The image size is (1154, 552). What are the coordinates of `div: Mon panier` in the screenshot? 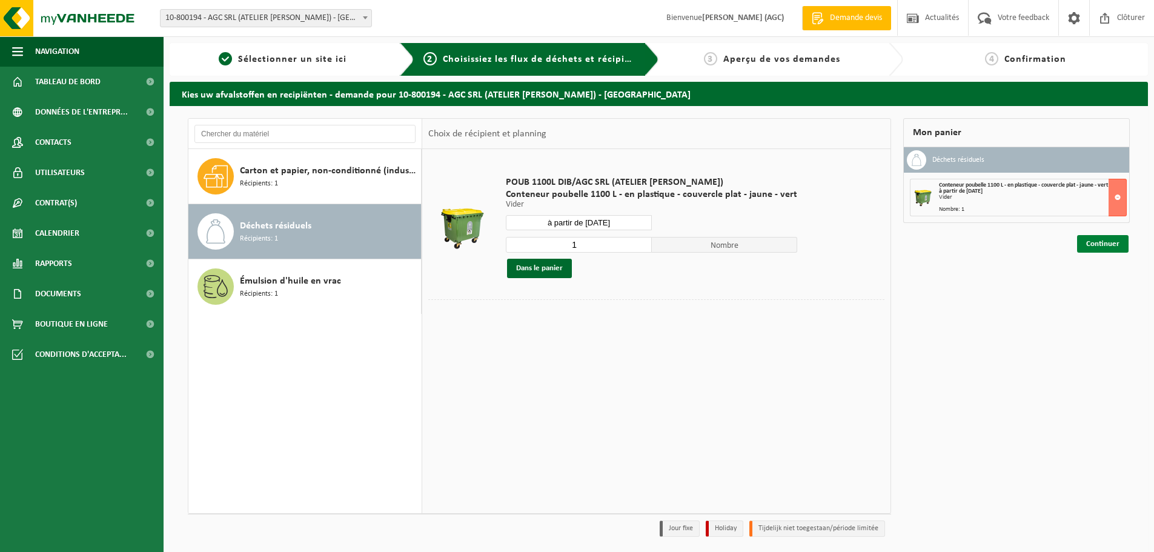 It's located at (1016, 133).